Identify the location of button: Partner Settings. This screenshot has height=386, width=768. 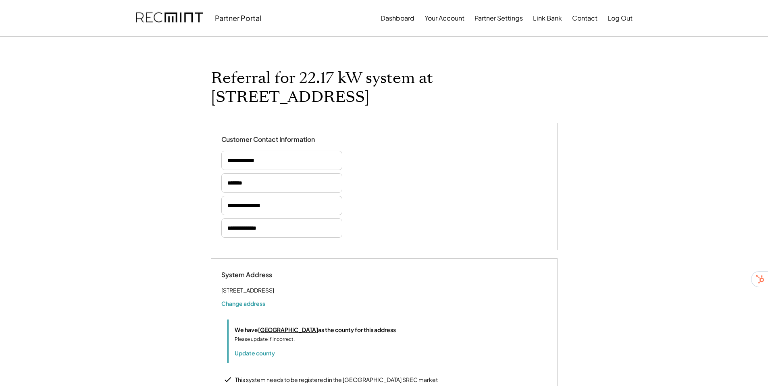
(499, 18).